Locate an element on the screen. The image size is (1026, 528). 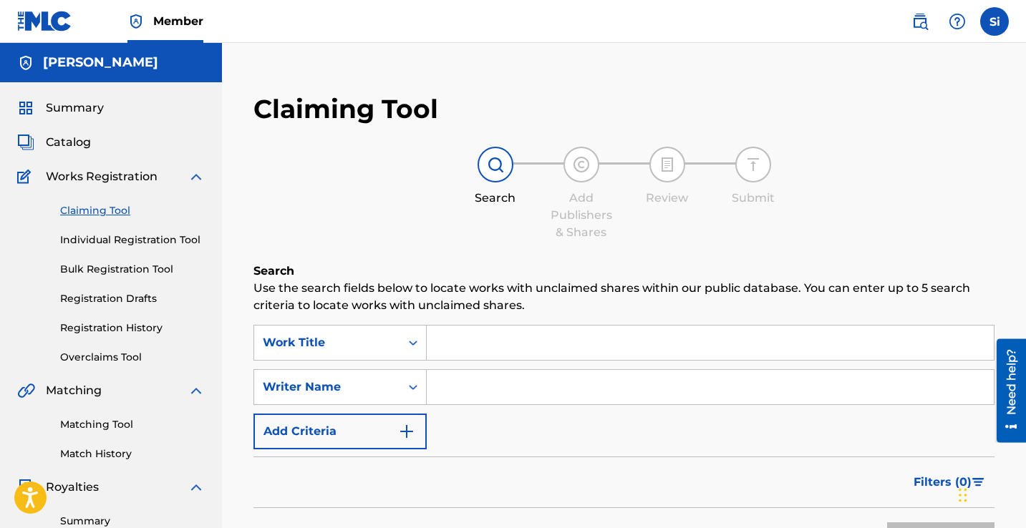
p: Use the search fields below to locate works with unclaimed shares within our public database. You... is located at coordinates (623, 297).